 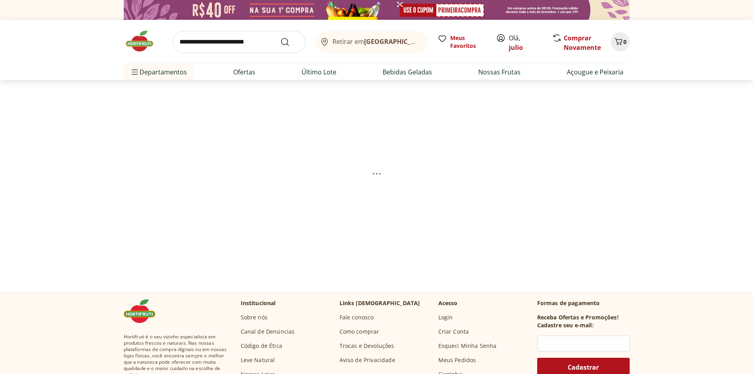 What do you see at coordinates (359, 331) in the screenshot?
I see `a: Como comprar` at bounding box center [359, 331].